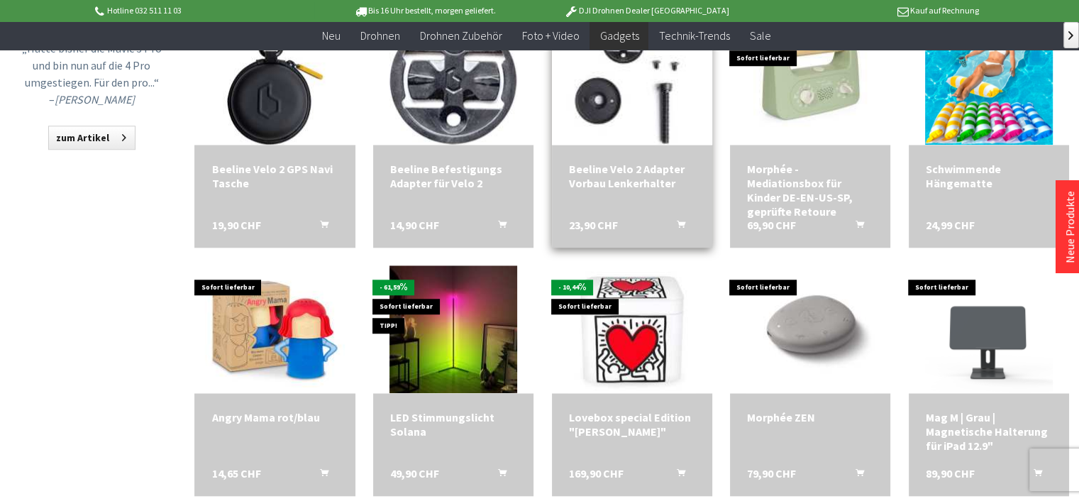 This screenshot has height=501, width=1079. I want to click on a: LED Stimmungslicht Solana 49,90 CHF In den Warenkorb, so click(453, 424).